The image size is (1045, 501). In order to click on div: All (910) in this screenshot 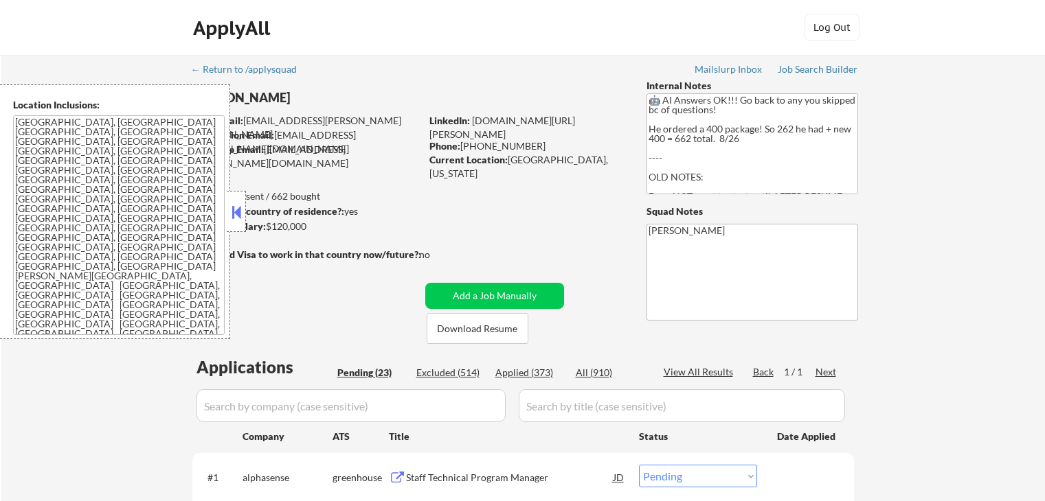, I will do `click(610, 373)`.